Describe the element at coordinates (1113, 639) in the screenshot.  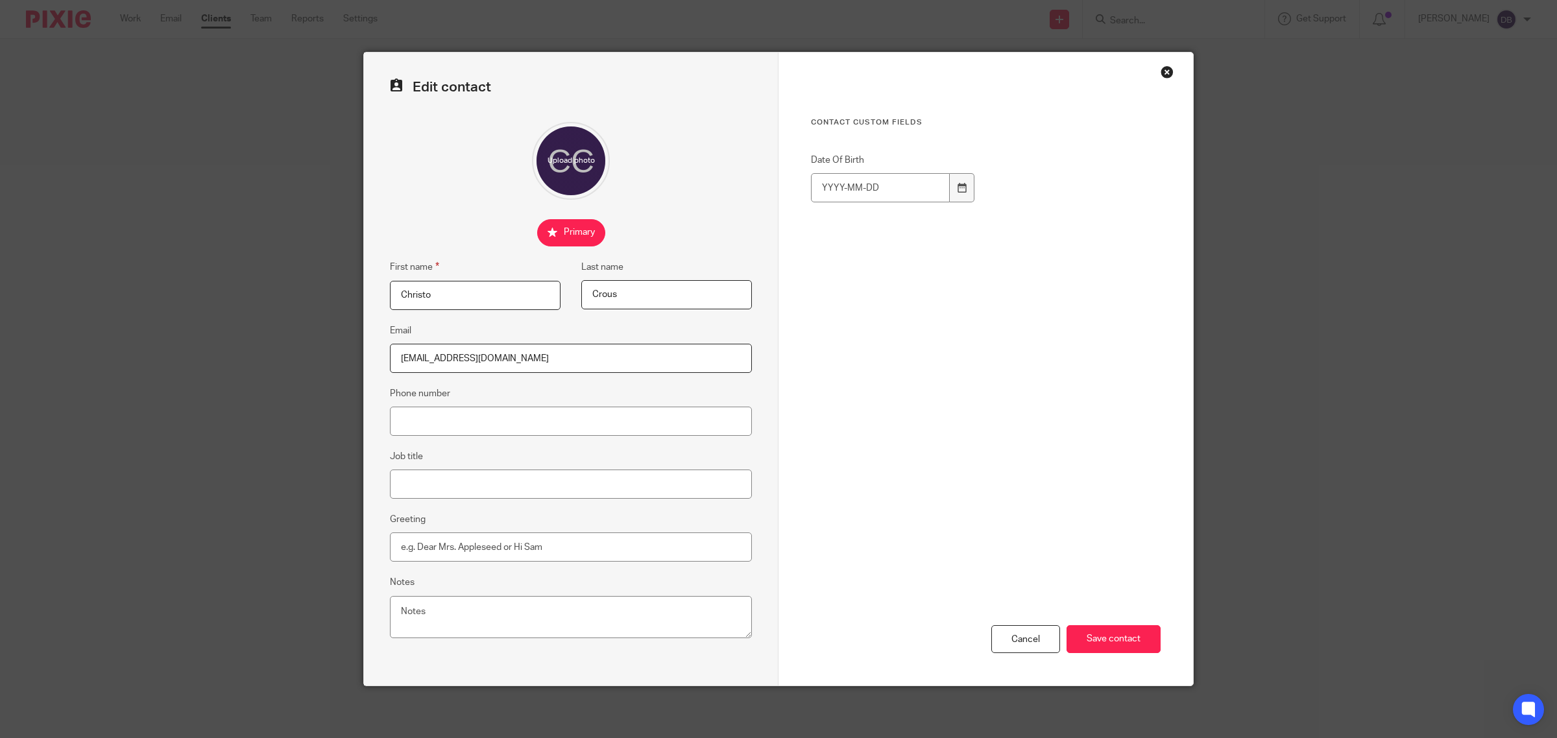
I see `input: Save contact` at that location.